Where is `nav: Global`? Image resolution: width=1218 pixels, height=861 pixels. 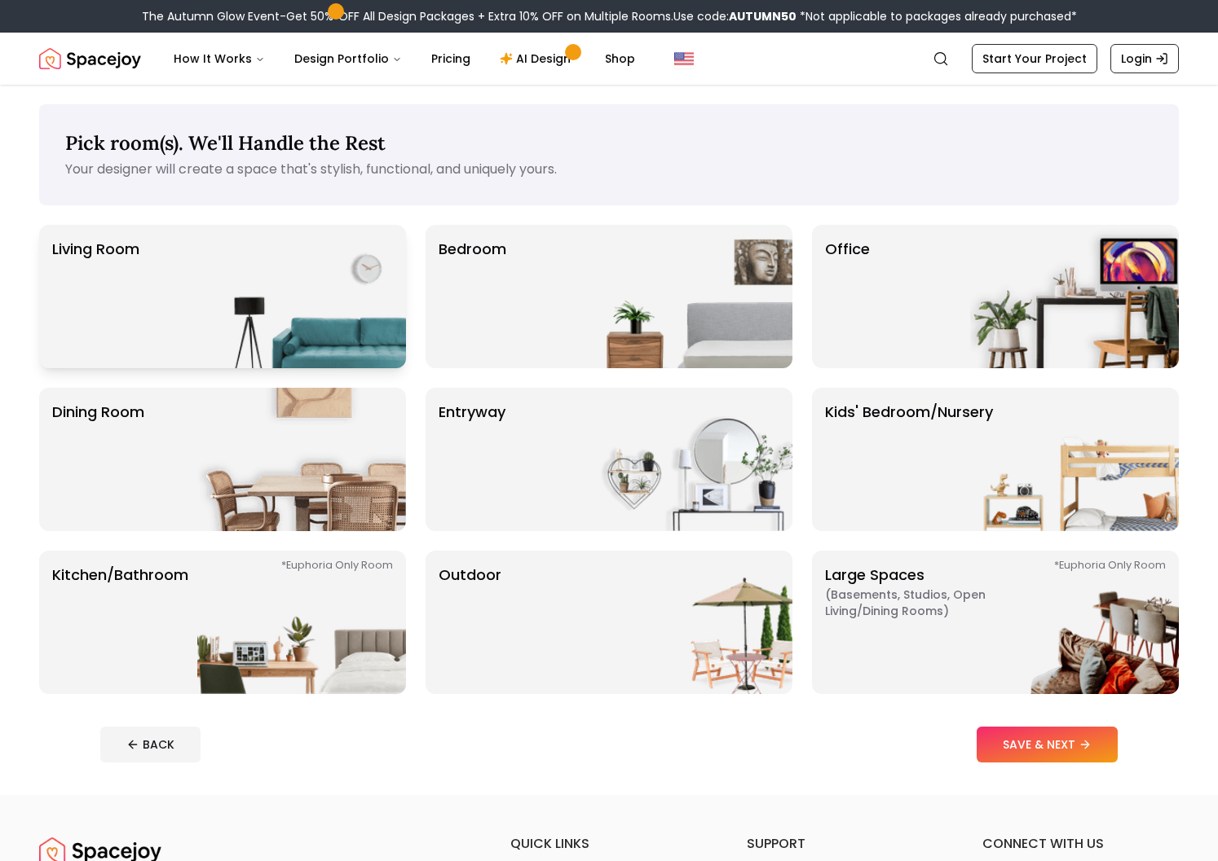
nav: Global is located at coordinates (609, 59).